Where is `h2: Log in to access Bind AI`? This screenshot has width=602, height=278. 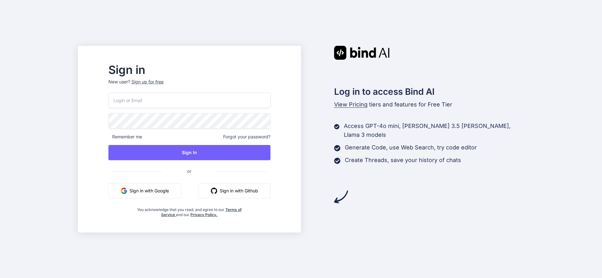 h2: Log in to access Bind AI is located at coordinates (430, 91).